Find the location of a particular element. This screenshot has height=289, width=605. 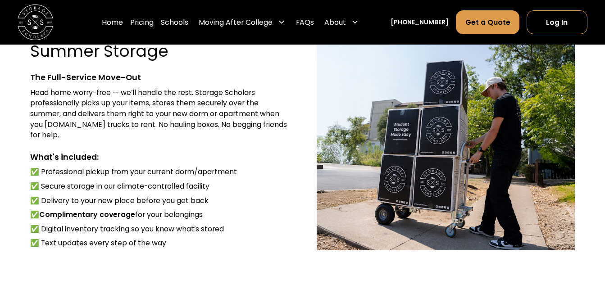

img: Storage Scholar is located at coordinates (446, 146).